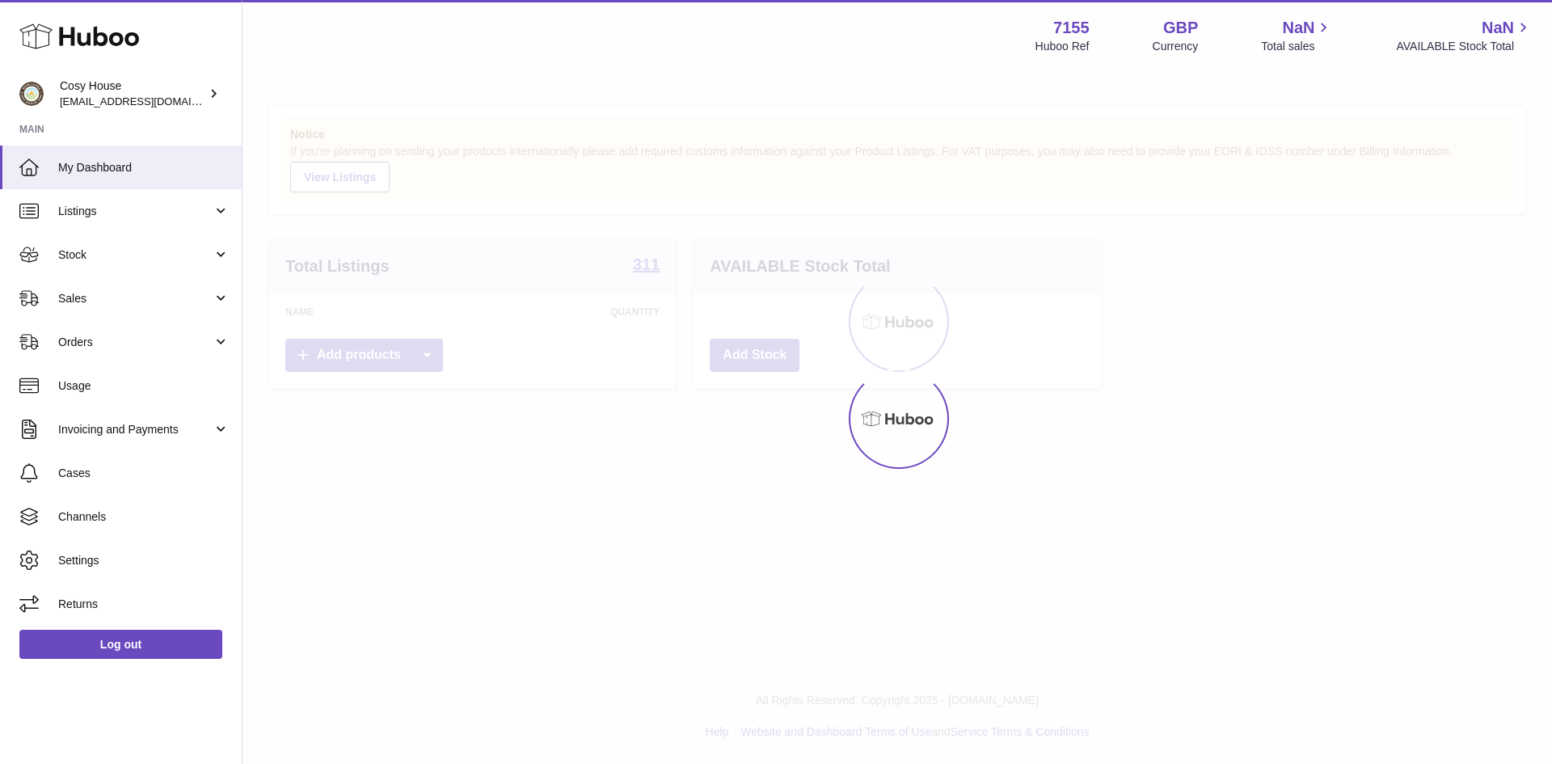  Describe the element at coordinates (144, 604) in the screenshot. I see `span: Returns` at that location.